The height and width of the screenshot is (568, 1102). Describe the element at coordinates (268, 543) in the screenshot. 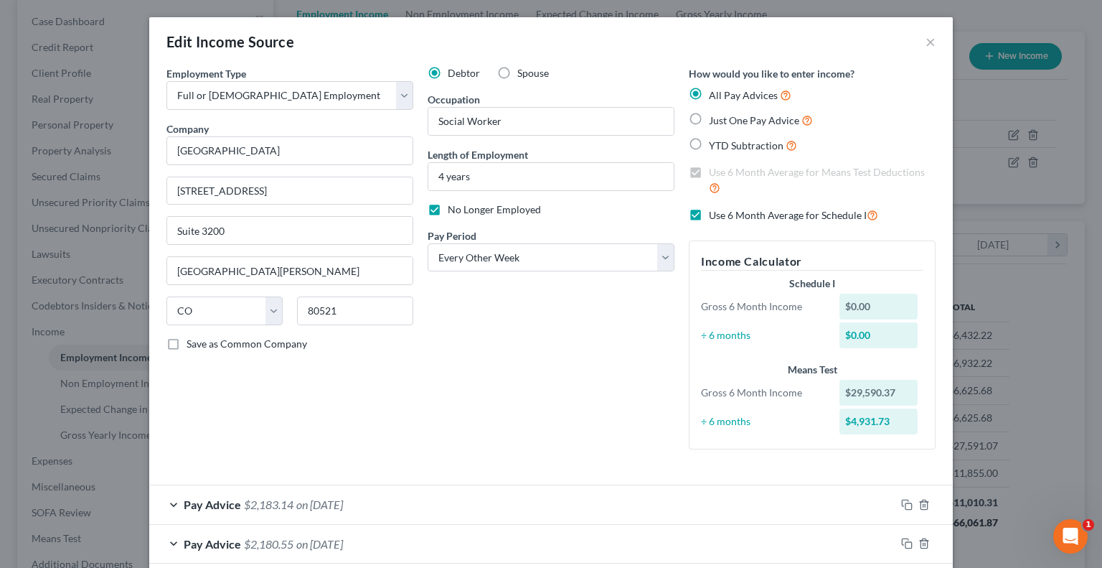

I see `span: $2,180.55` at that location.